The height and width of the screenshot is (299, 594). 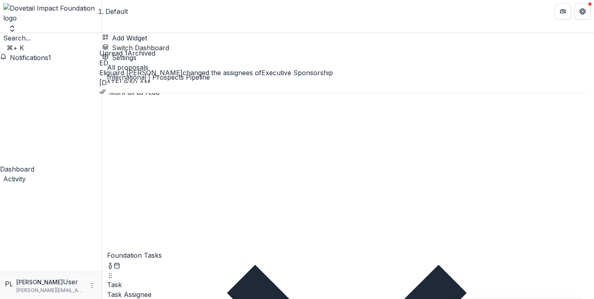 What do you see at coordinates (347, 67) in the screenshot?
I see `p: All proposals` at bounding box center [347, 67].